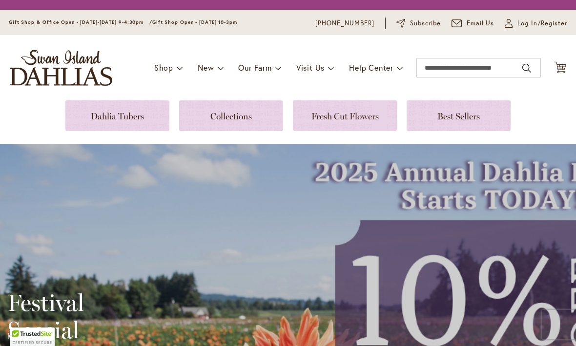  What do you see at coordinates (205, 67) in the screenshot?
I see `span: New` at bounding box center [205, 67].